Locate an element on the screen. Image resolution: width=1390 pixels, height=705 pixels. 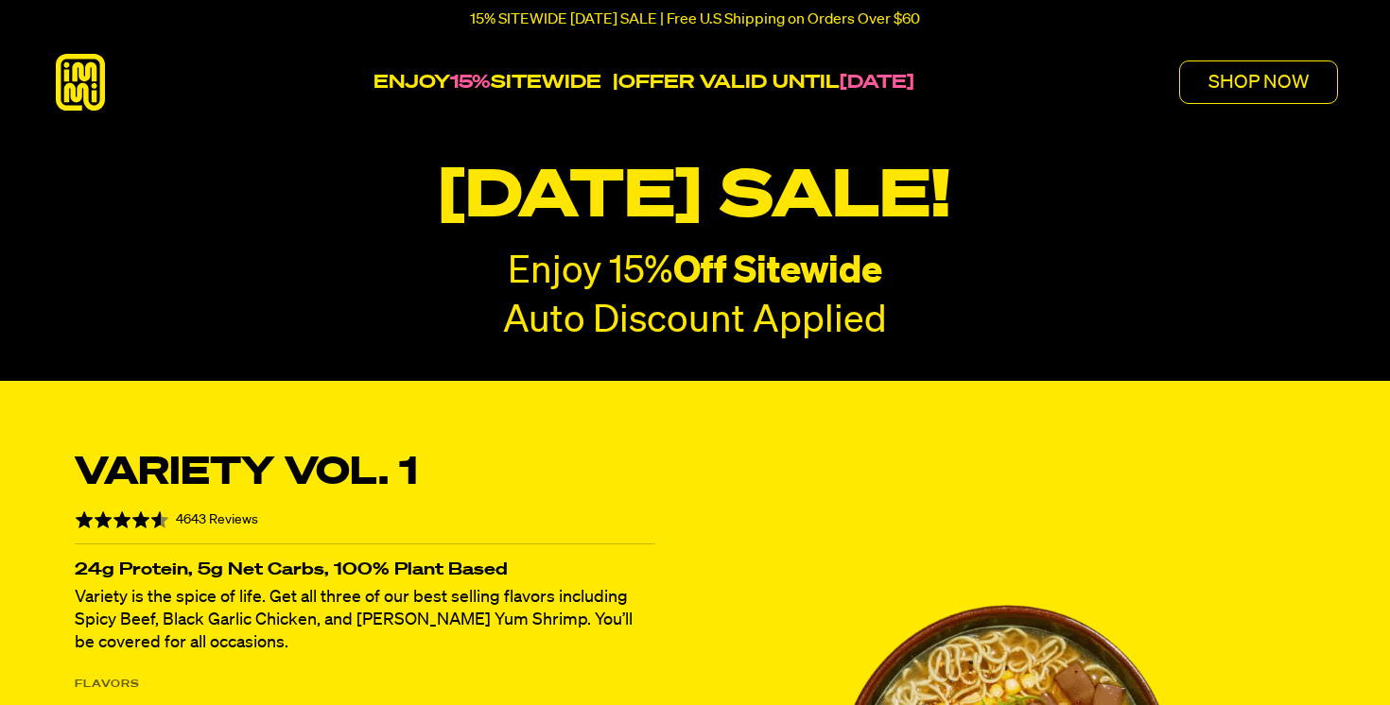
button: SHOP NOW is located at coordinates (1258, 82).